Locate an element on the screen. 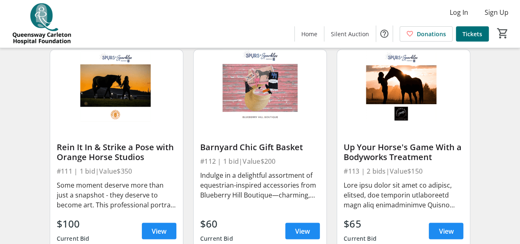  img: Up Your Horse's Game With a Bodyworks Treatment is located at coordinates (403, 87).